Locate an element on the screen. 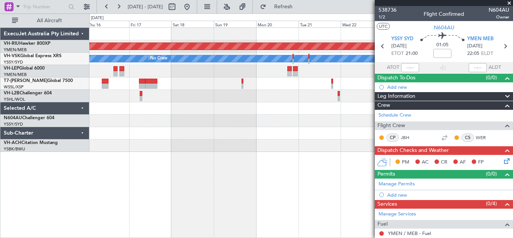 This screenshot has width=513, height=238. a: YSBK/BWU is located at coordinates (14, 149).